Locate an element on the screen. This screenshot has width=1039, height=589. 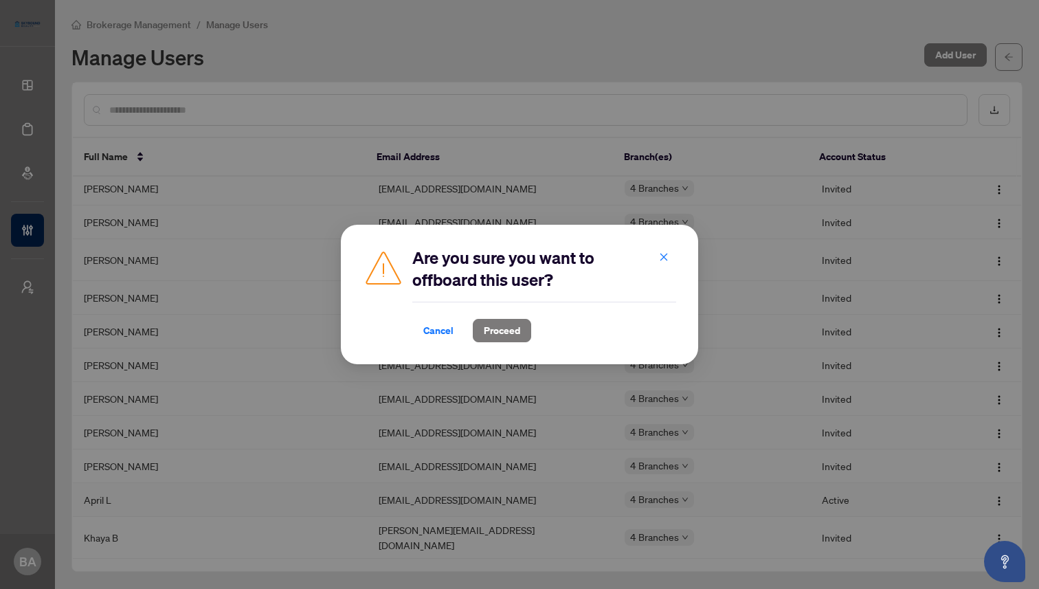
span: close is located at coordinates (664, 257).